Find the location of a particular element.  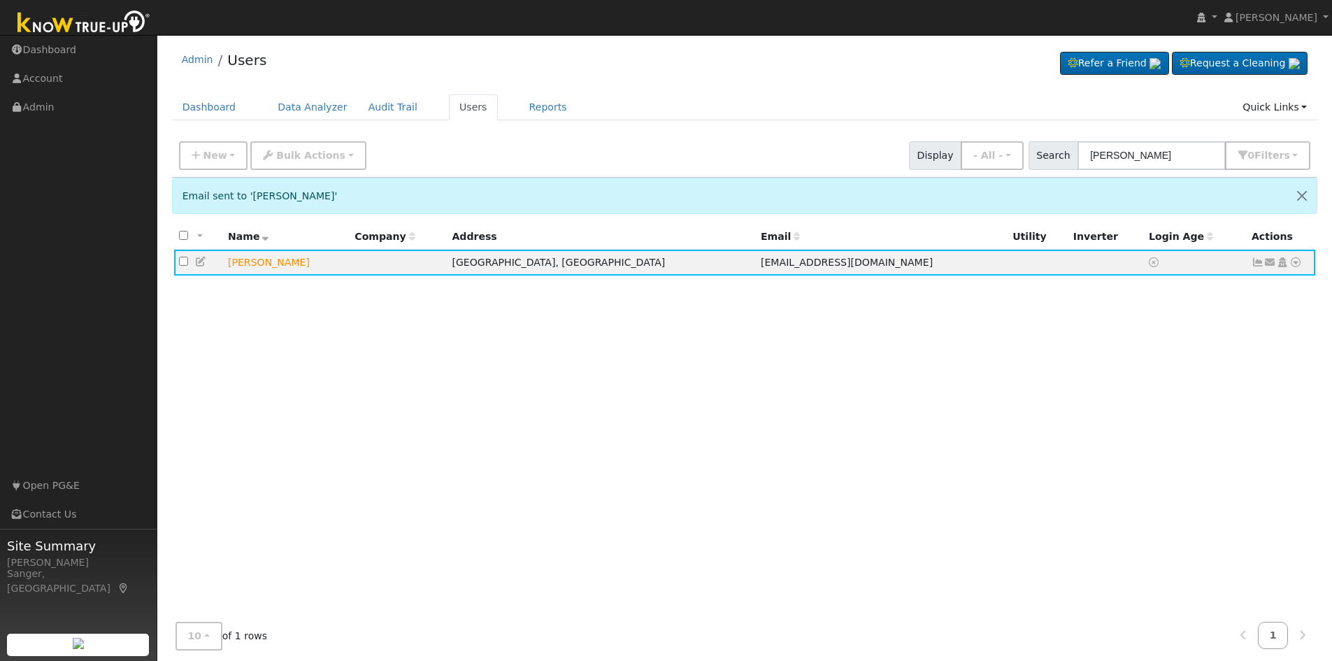

span: New is located at coordinates (215, 155).